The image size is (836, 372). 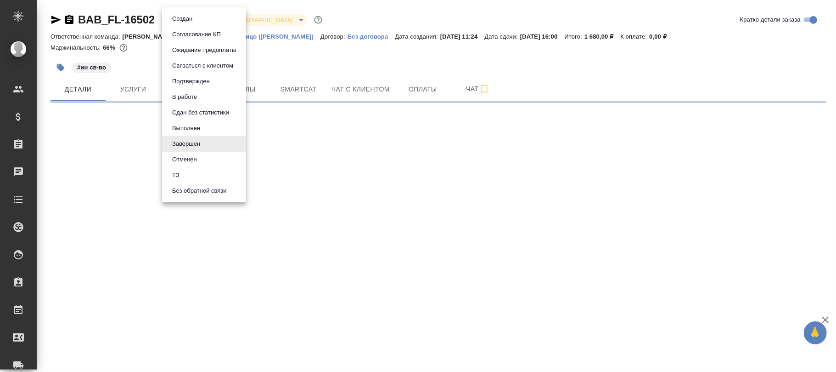 I want to click on button: Выполнен, so click(x=186, y=128).